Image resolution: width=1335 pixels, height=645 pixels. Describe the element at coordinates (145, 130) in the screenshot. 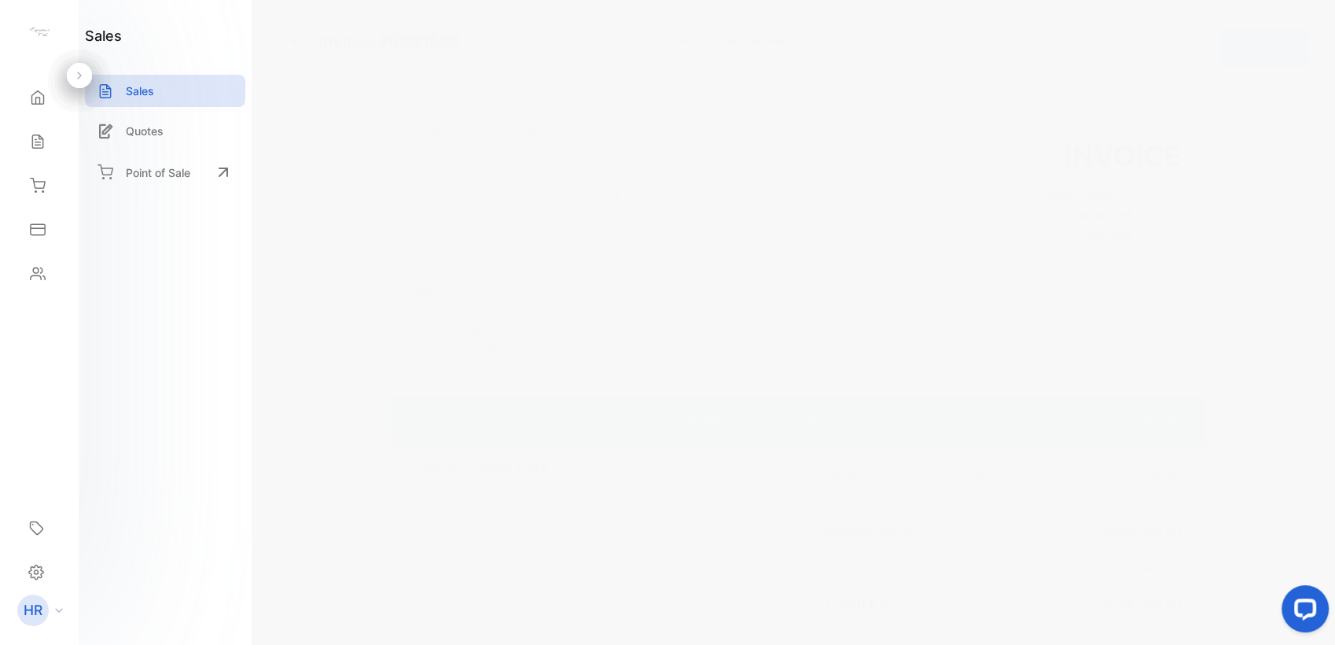

I see `p: Quotes` at that location.